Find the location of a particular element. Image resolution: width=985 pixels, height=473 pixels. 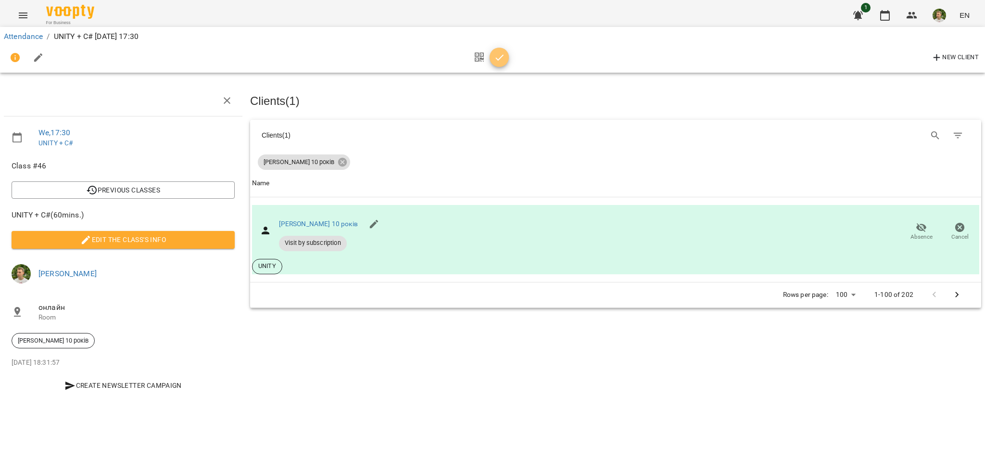

span: Absence is located at coordinates (922, 237).